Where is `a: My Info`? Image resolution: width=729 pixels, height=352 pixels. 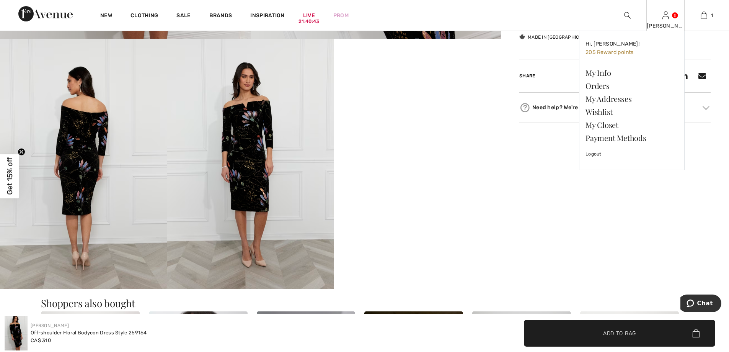 a: My Info is located at coordinates (632, 73).